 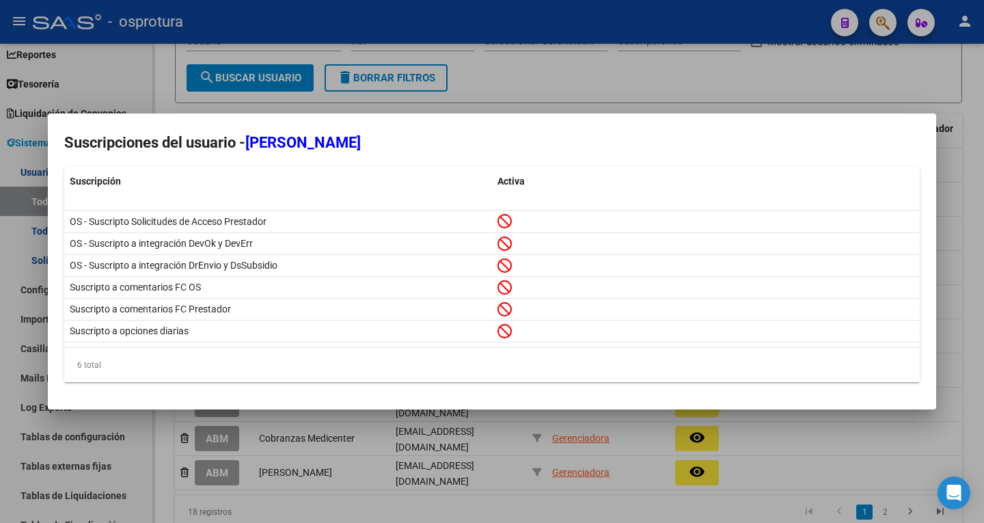 What do you see at coordinates (161, 243) in the screenshot?
I see `span: OS - Suscripto a integración DevOk y DevErr` at bounding box center [161, 243].